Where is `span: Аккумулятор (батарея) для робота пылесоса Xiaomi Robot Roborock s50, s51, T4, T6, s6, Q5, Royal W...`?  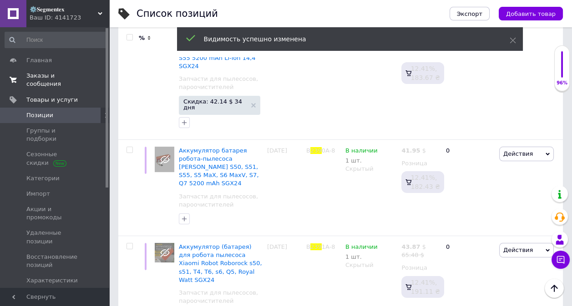
span: Аккумулятор (батарея) для робота пылесоса Xiaomi Robot Roborock s50, s51, T4, T6, s6, Q5, Royal W... is located at coordinates (220, 264).